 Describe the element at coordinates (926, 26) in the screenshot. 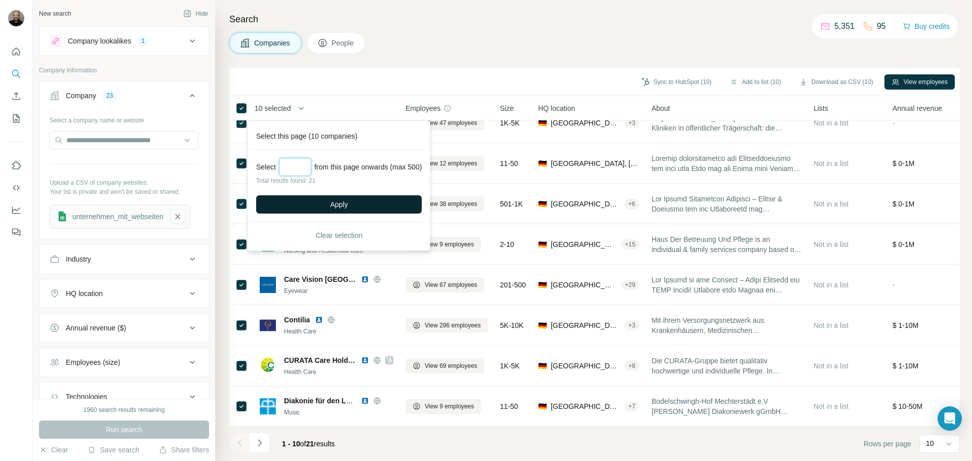

I see `button: Buy credits` at that location.